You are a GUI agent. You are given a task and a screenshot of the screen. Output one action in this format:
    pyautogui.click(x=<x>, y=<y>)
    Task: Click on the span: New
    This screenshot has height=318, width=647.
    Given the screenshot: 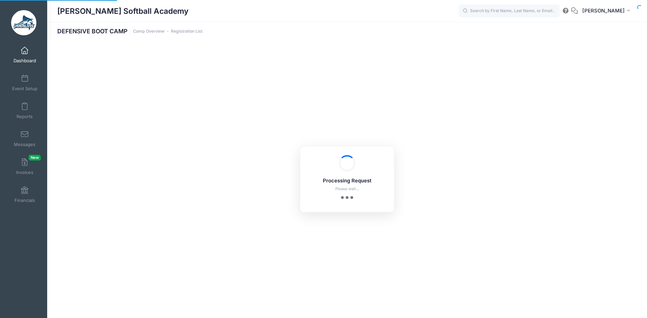 What is the action you would take?
    pyautogui.click(x=35, y=158)
    